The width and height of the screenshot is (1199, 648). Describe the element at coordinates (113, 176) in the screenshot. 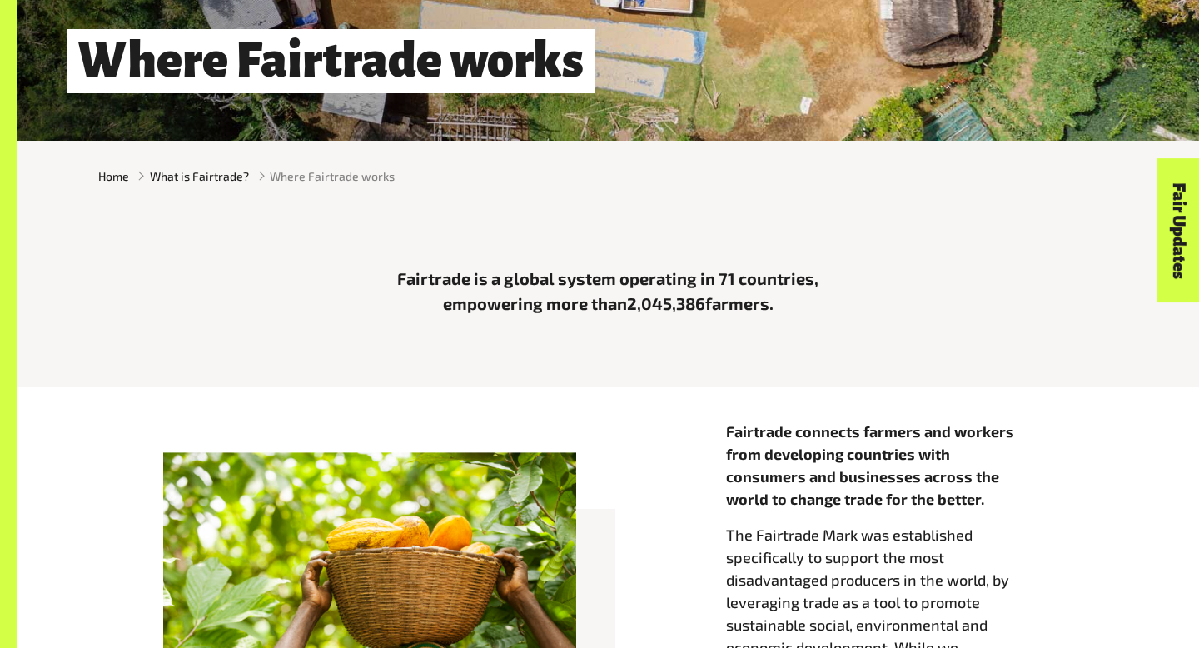

I see `a: Home` at that location.